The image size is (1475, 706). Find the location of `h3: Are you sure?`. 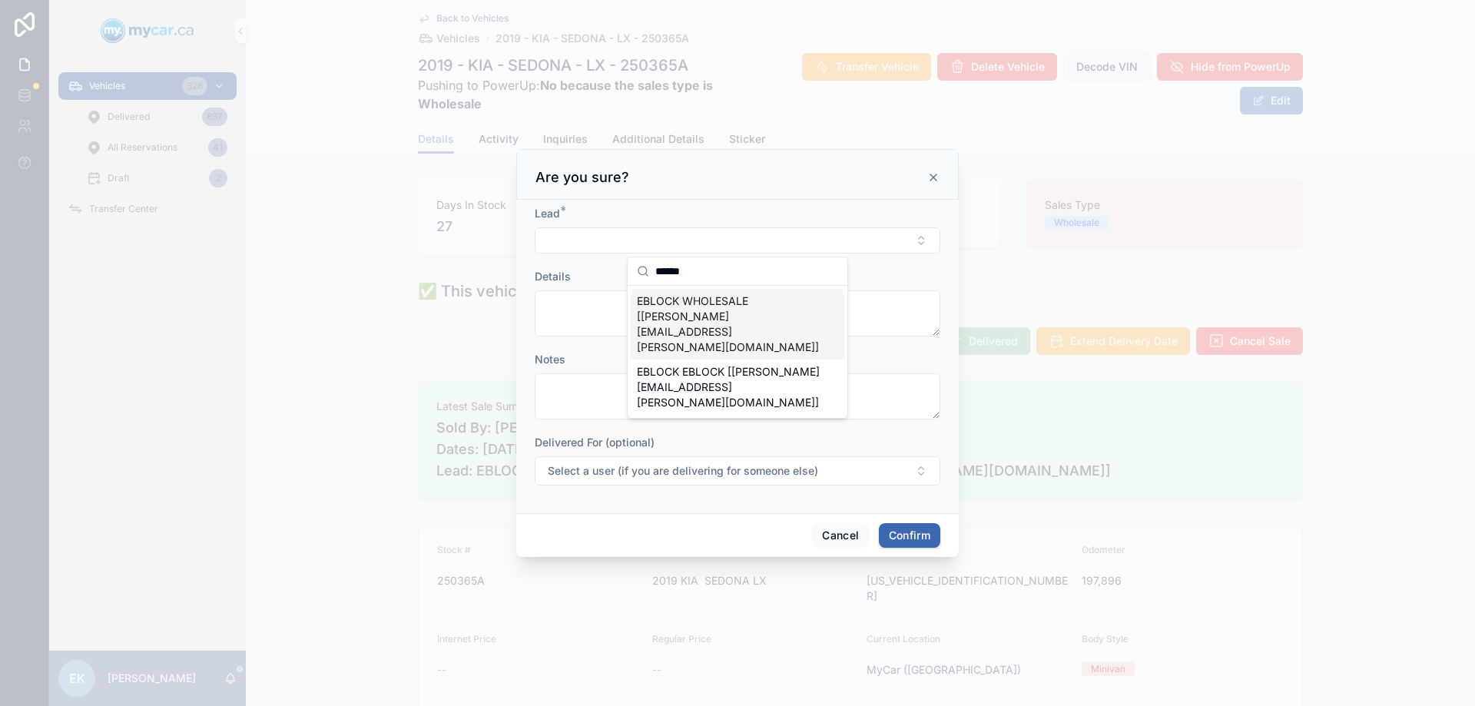

h3: Are you sure? is located at coordinates (582, 177).